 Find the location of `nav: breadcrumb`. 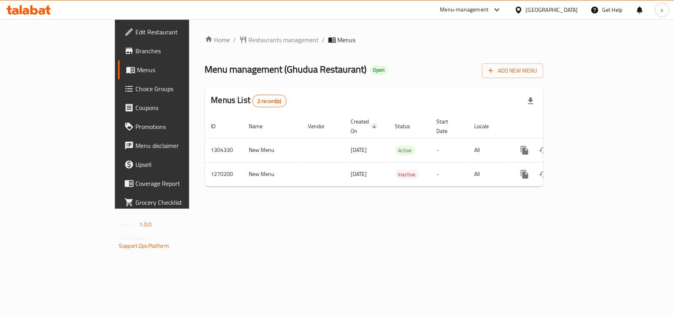

nav: breadcrumb is located at coordinates (374, 40).